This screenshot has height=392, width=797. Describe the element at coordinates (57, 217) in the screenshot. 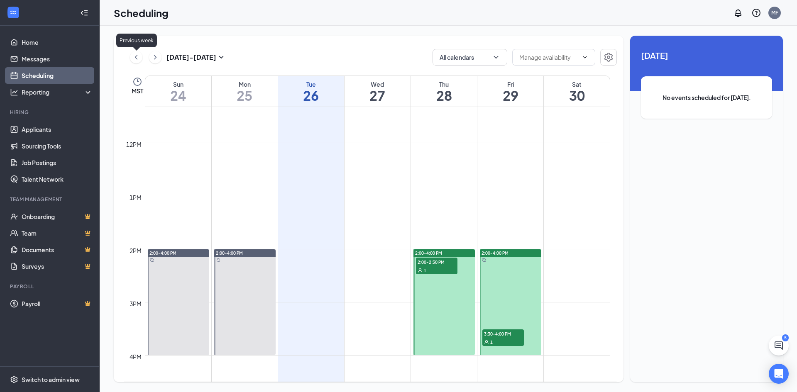

I see `a: OnboardingCrown` at that location.